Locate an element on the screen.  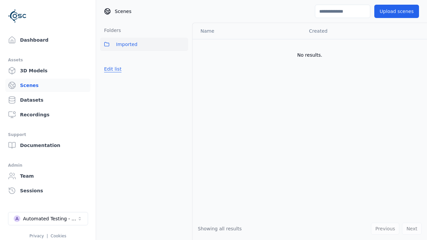
a: Scenes is located at coordinates (48, 85).